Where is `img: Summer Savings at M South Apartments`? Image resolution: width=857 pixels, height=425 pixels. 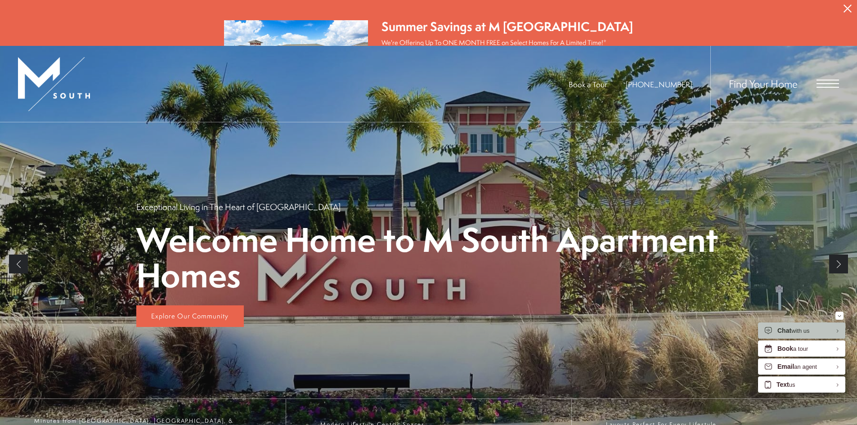 img: Summer Savings at M South Apartments is located at coordinates (296, 62).